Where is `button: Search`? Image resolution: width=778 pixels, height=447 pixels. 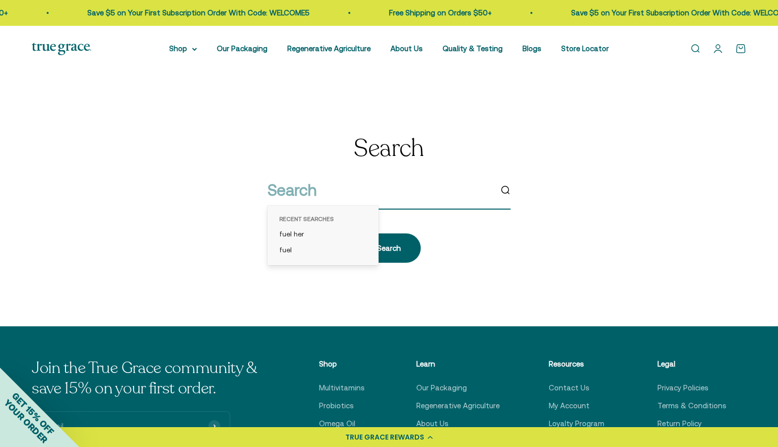
button: Search is located at coordinates (389, 248).